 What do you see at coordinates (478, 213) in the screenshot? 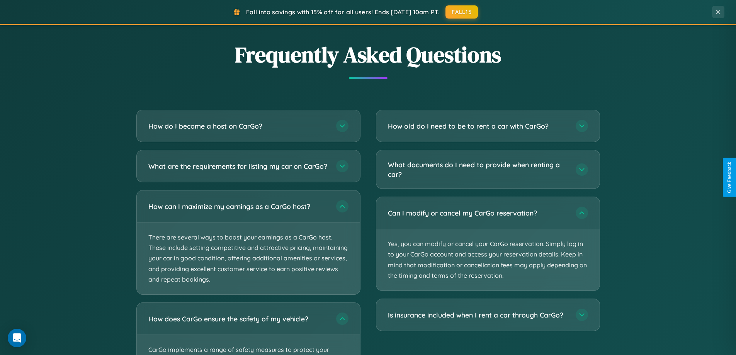
I see `h3: Can I modify or cancel my CarGo reservation?` at bounding box center [478, 213].